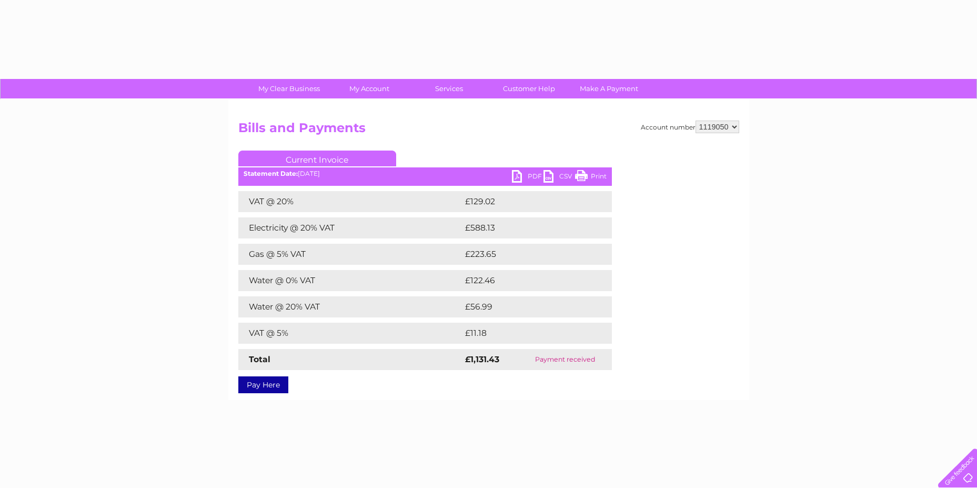  Describe the element at coordinates (527, 228) in the screenshot. I see `td: £588.13` at that location.